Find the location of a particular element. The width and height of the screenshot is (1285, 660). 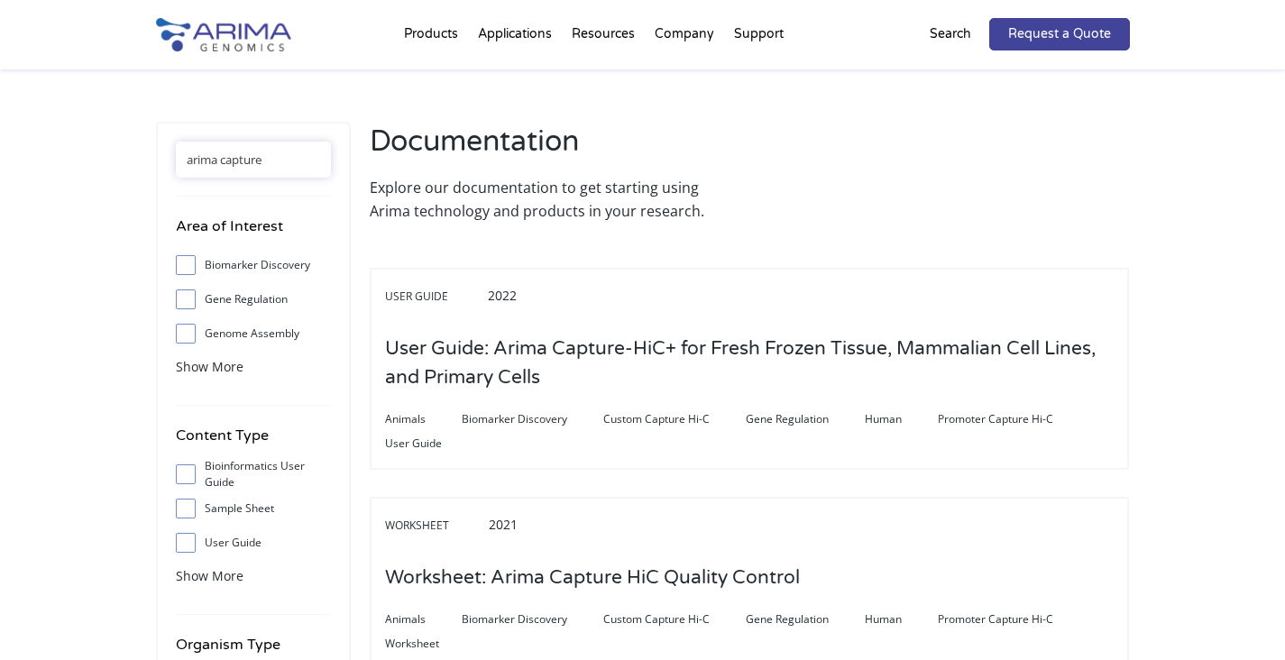

label: Genome Assembly is located at coordinates (253, 334).